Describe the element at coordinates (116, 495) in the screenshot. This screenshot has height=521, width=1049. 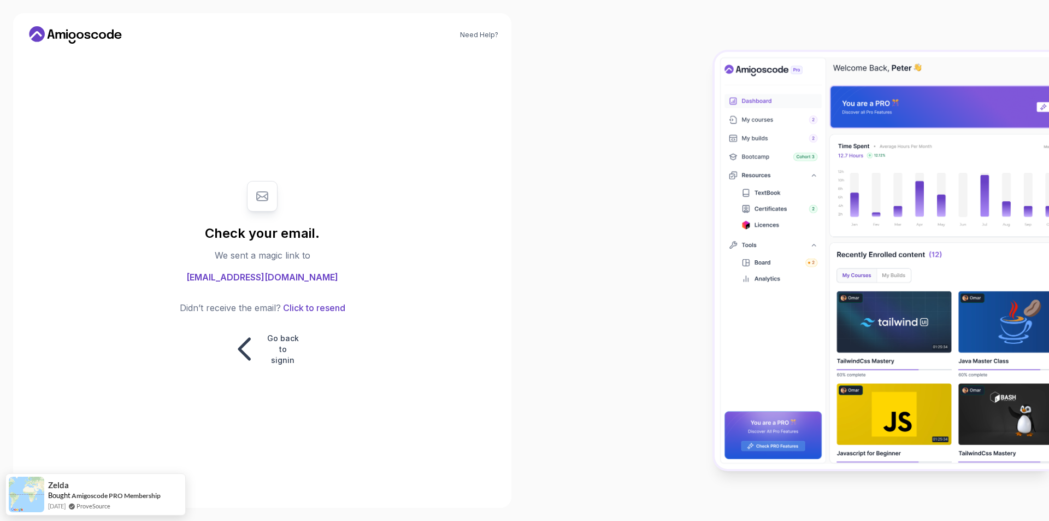
I see `a: Amigoscode PRO Membership` at that location.